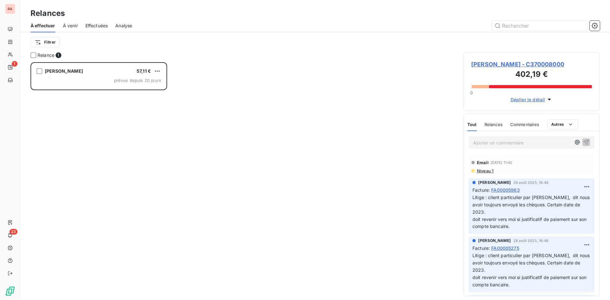  I want to click on span: 0, so click(471, 93).